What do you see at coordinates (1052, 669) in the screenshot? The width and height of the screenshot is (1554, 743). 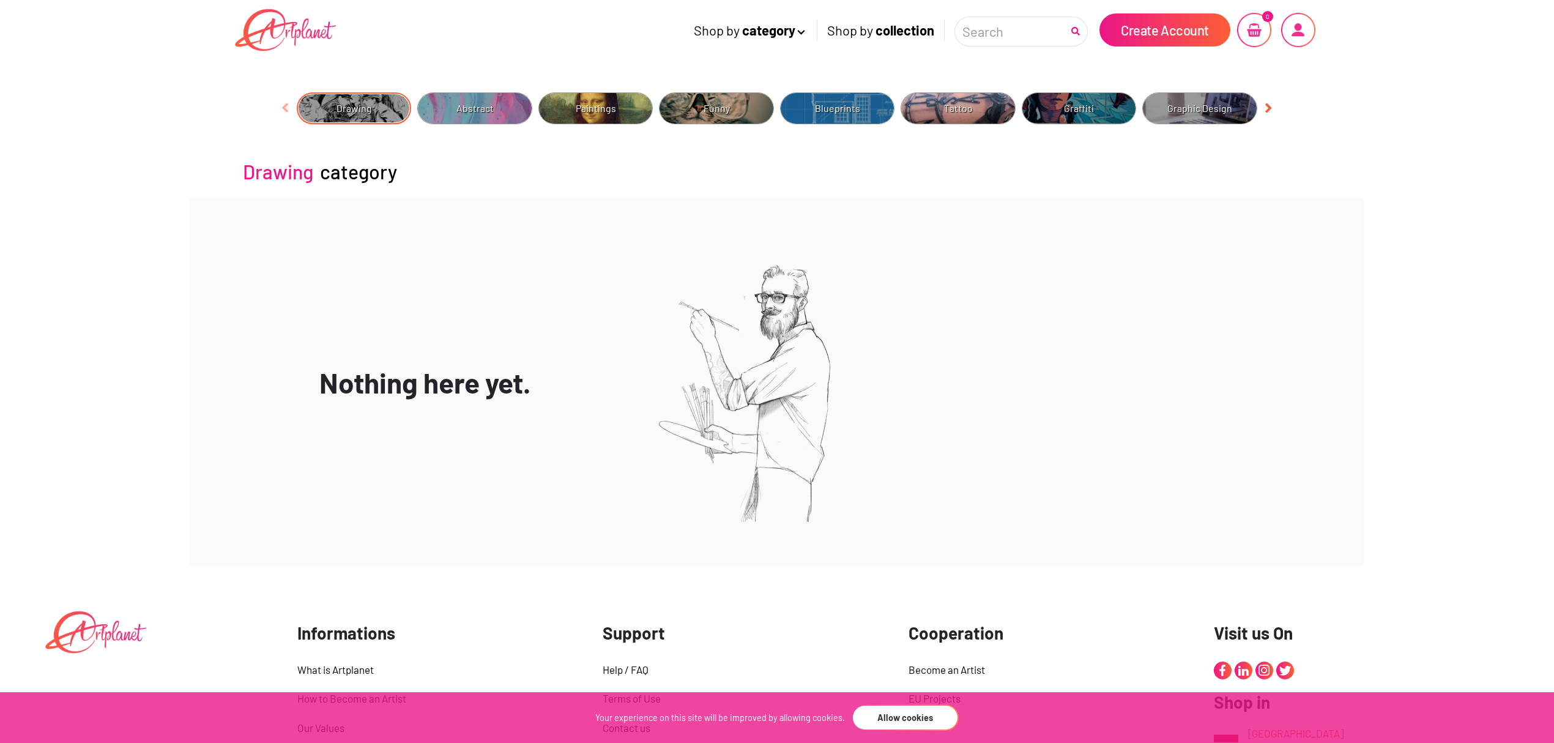 I see `a: Become an Artist` at bounding box center [1052, 669].